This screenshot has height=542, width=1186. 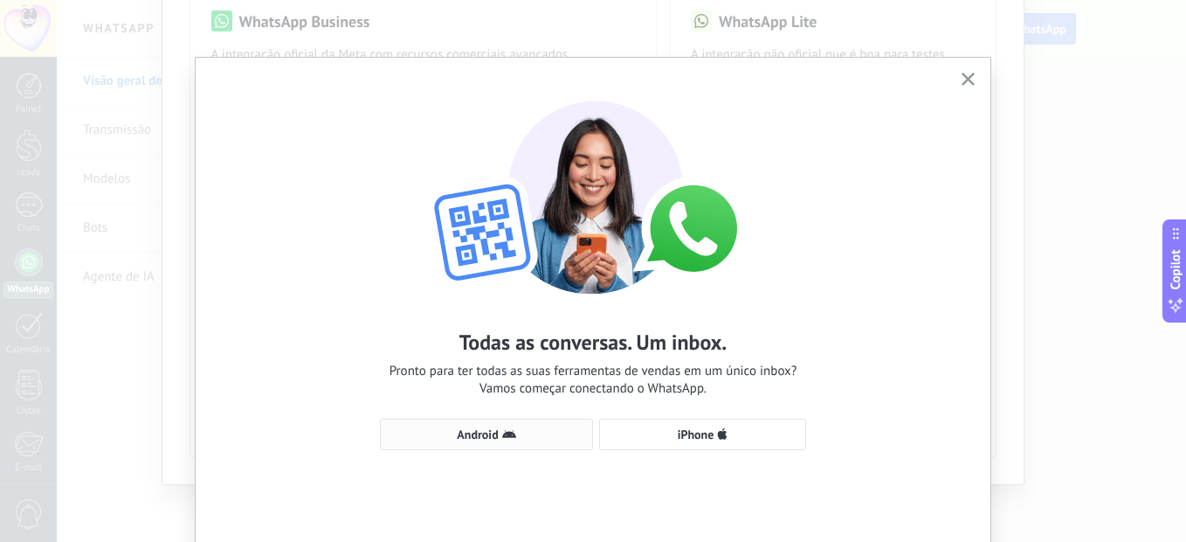 What do you see at coordinates (593, 380) in the screenshot?
I see `span: Pronto para ter todas as suas ferramentas de vendas em um único inbox? Vamos começar conectando o...` at bounding box center [593, 380].